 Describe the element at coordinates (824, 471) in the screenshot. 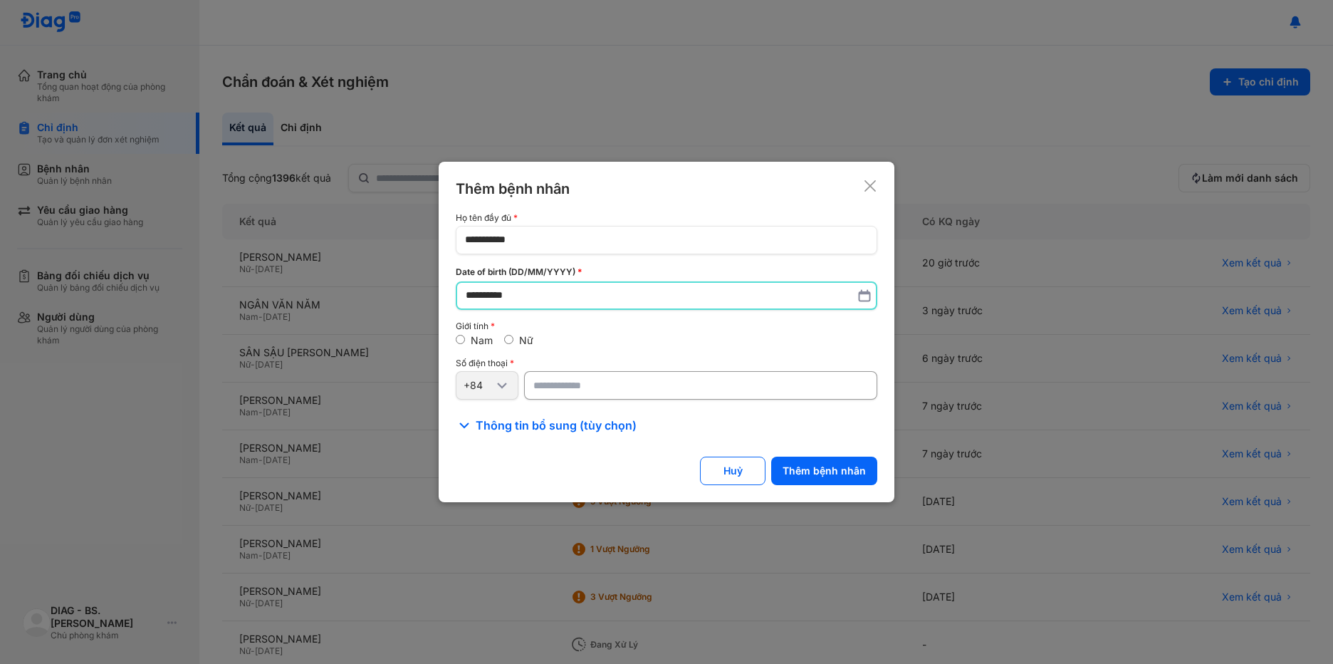

I see `button: Thêm bệnh nhân` at that location.